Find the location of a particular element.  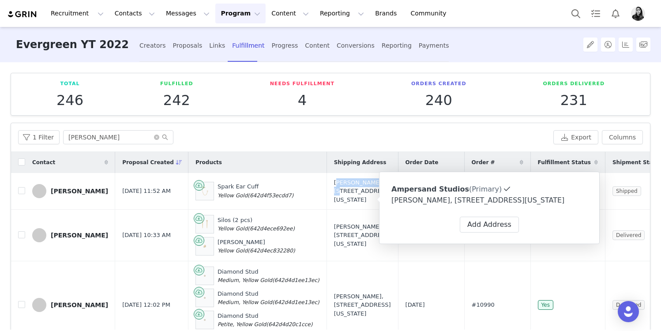

span: (Primary) is located at coordinates (486, 189).